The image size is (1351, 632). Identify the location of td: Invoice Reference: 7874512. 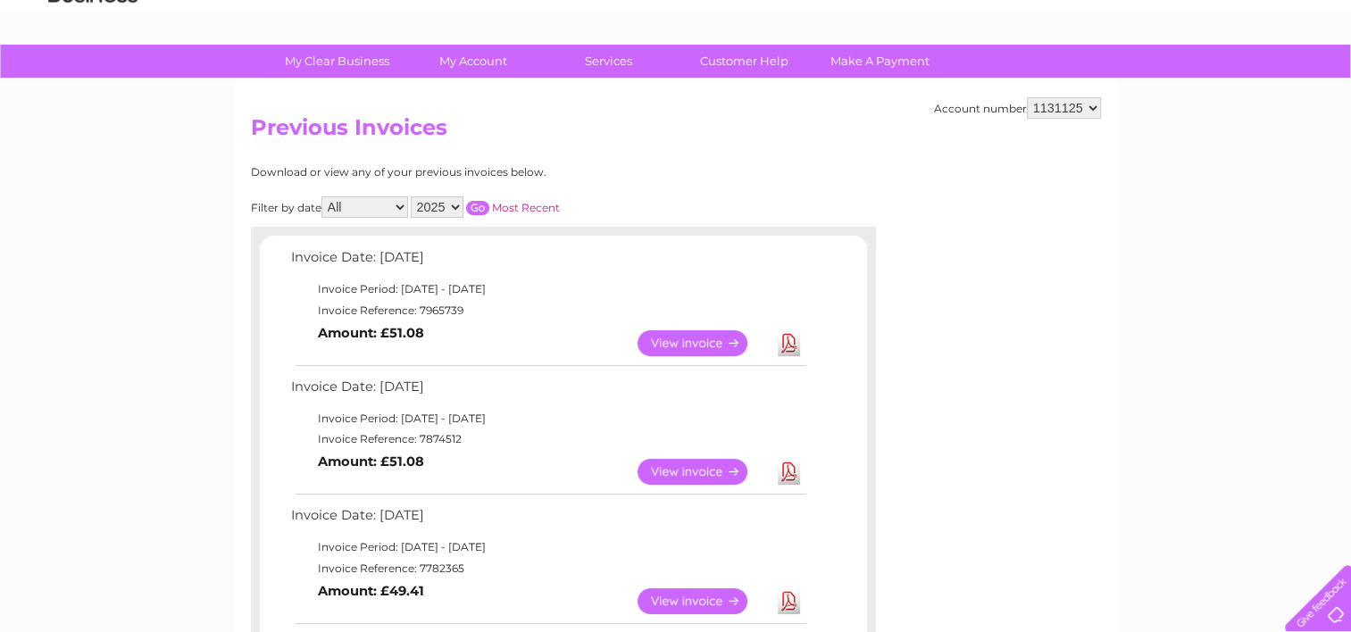
(548, 439).